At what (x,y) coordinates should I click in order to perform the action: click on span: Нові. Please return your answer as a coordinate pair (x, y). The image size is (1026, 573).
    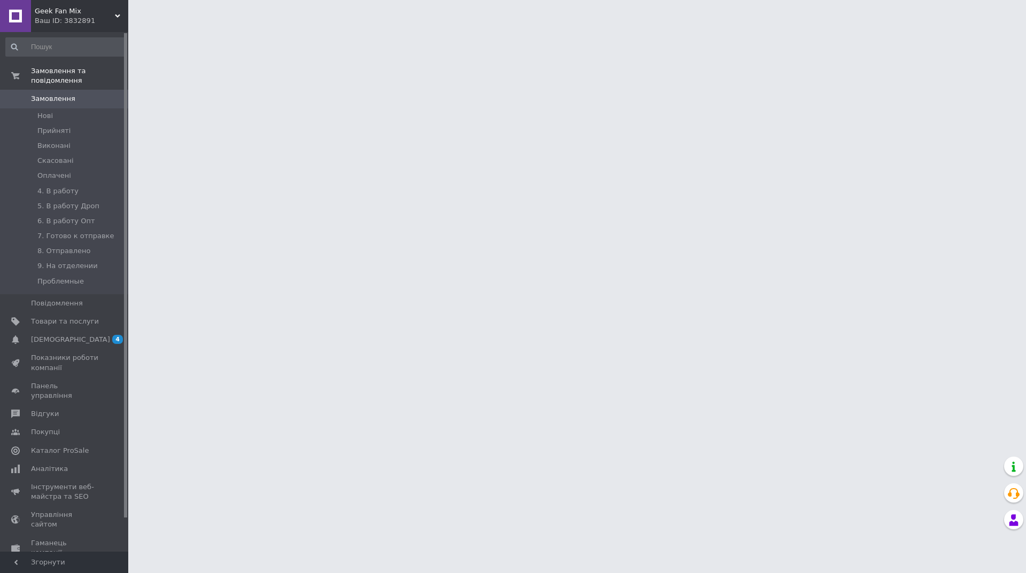
    Looking at the image, I should click on (45, 116).